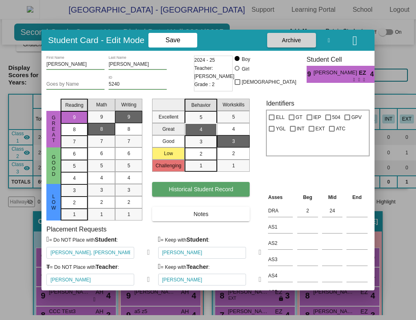  I want to click on span: 504, so click(336, 117).